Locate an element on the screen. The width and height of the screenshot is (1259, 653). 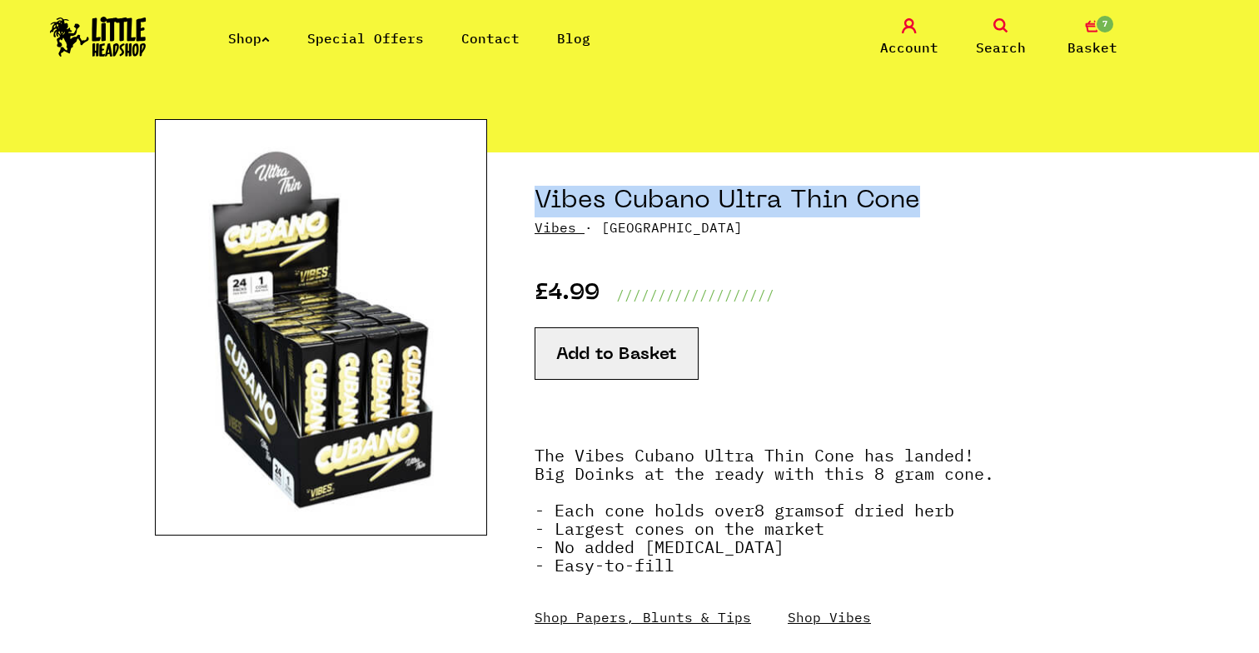
span: Search is located at coordinates (1001, 47).